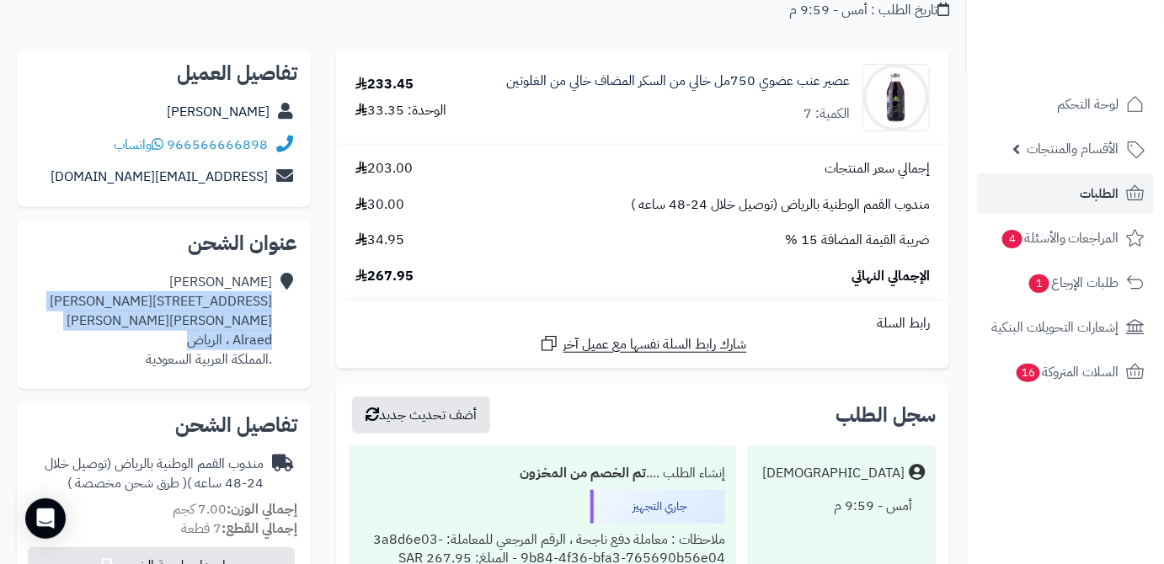 The width and height of the screenshot is (1164, 564). I want to click on span: 16, so click(1029, 373).